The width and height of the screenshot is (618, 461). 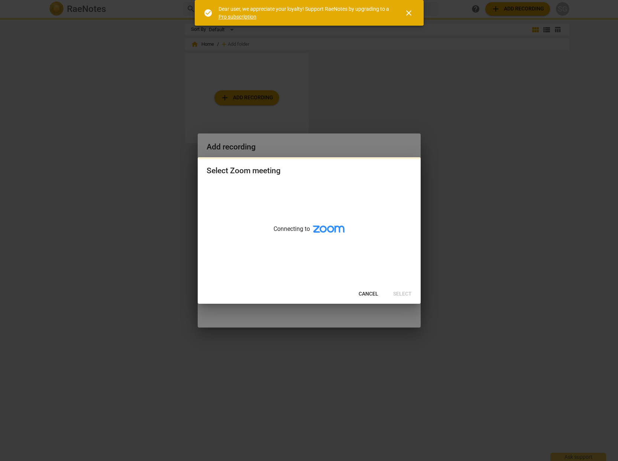 I want to click on div: Connecting to, so click(x=309, y=233).